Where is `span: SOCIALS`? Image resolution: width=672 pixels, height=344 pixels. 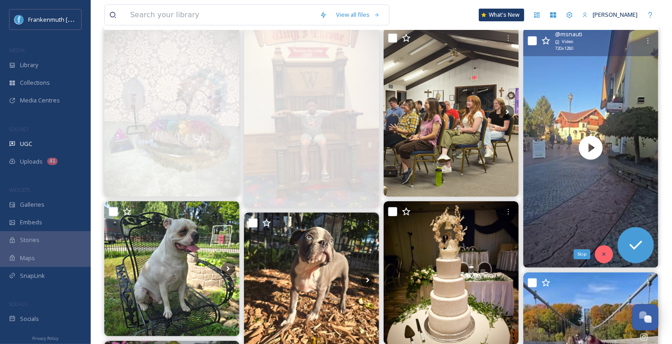
span: SOCIALS is located at coordinates (18, 304).